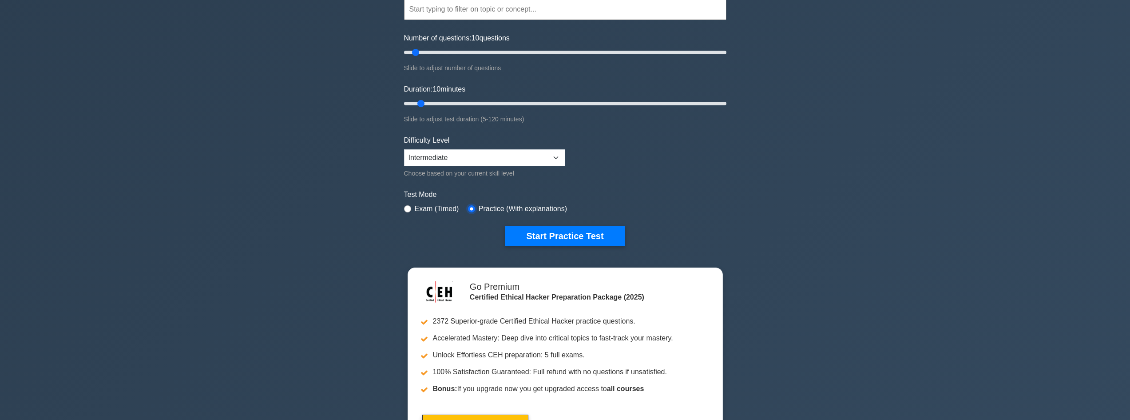 The width and height of the screenshot is (1130, 420). What do you see at coordinates (565, 68) in the screenshot?
I see `div: Slide to adjust number of questions` at bounding box center [565, 68].